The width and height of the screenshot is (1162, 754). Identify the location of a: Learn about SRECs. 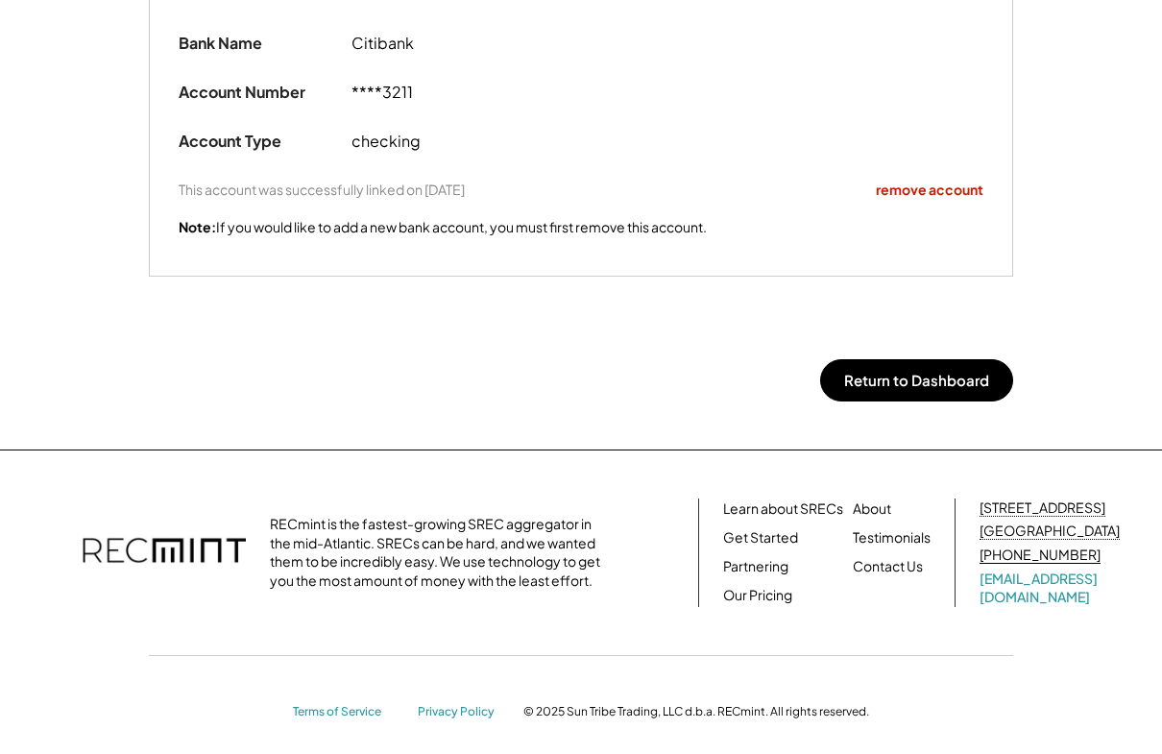
(783, 509).